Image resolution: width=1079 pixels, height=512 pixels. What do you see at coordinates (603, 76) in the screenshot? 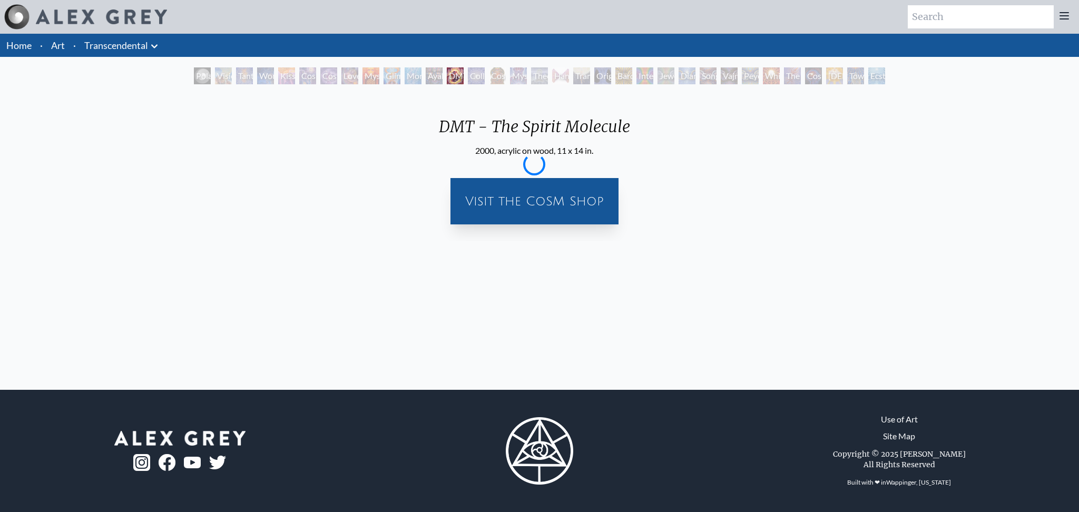
I see `div: Original Face` at bounding box center [603, 76].